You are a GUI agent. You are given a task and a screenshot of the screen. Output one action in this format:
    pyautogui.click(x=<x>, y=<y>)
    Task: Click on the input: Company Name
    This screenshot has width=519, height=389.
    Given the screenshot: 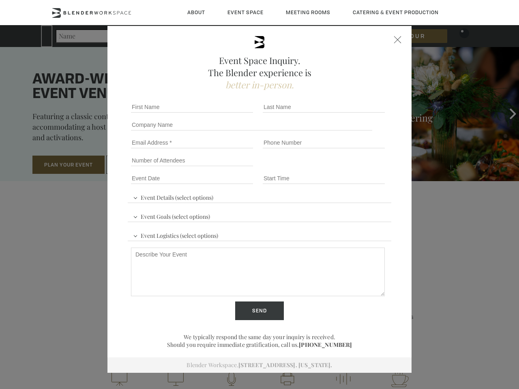 What is the action you would take?
    pyautogui.click(x=252, y=125)
    